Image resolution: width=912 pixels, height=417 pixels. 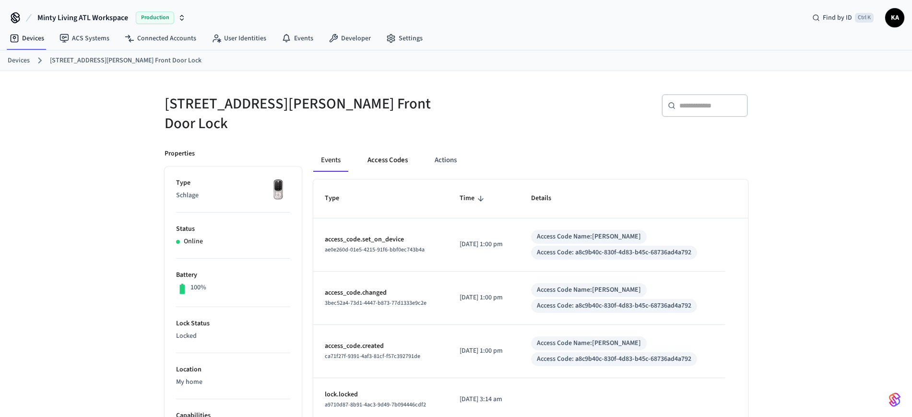 What do you see at coordinates (155, 18) in the screenshot?
I see `span: Production` at bounding box center [155, 18].